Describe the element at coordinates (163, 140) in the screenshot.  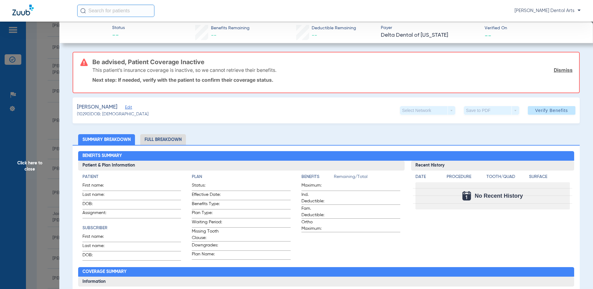
I see `li: Full Breakdown` at that location.